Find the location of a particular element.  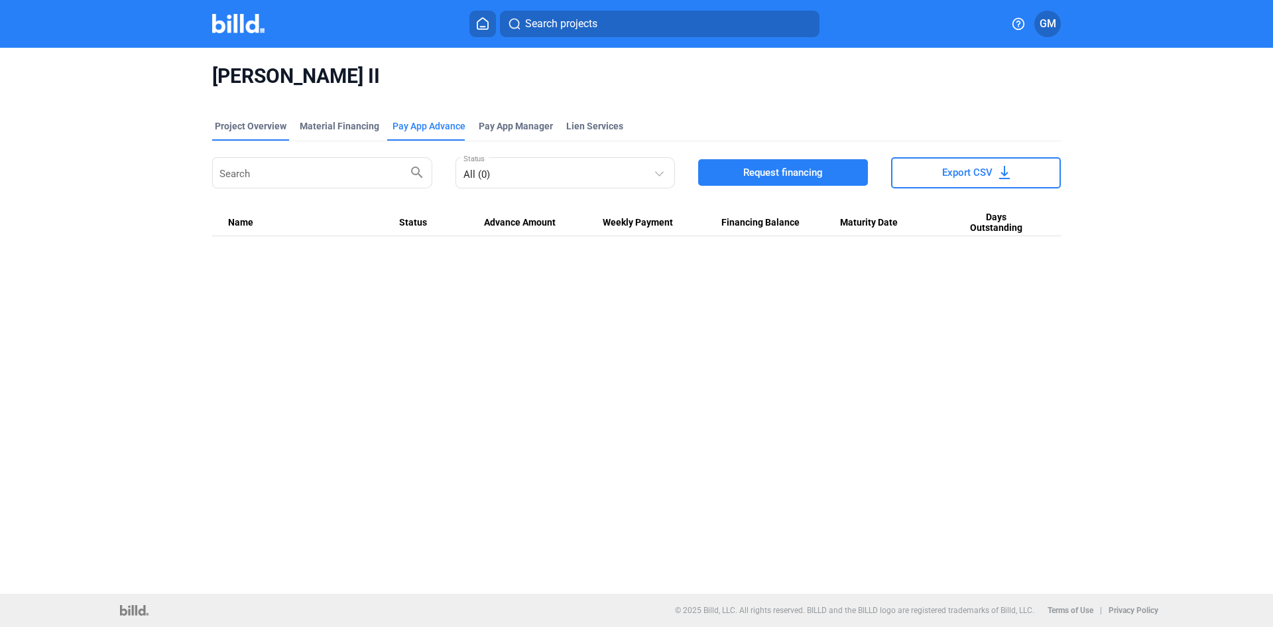

span: Financing Balance is located at coordinates (760, 223).